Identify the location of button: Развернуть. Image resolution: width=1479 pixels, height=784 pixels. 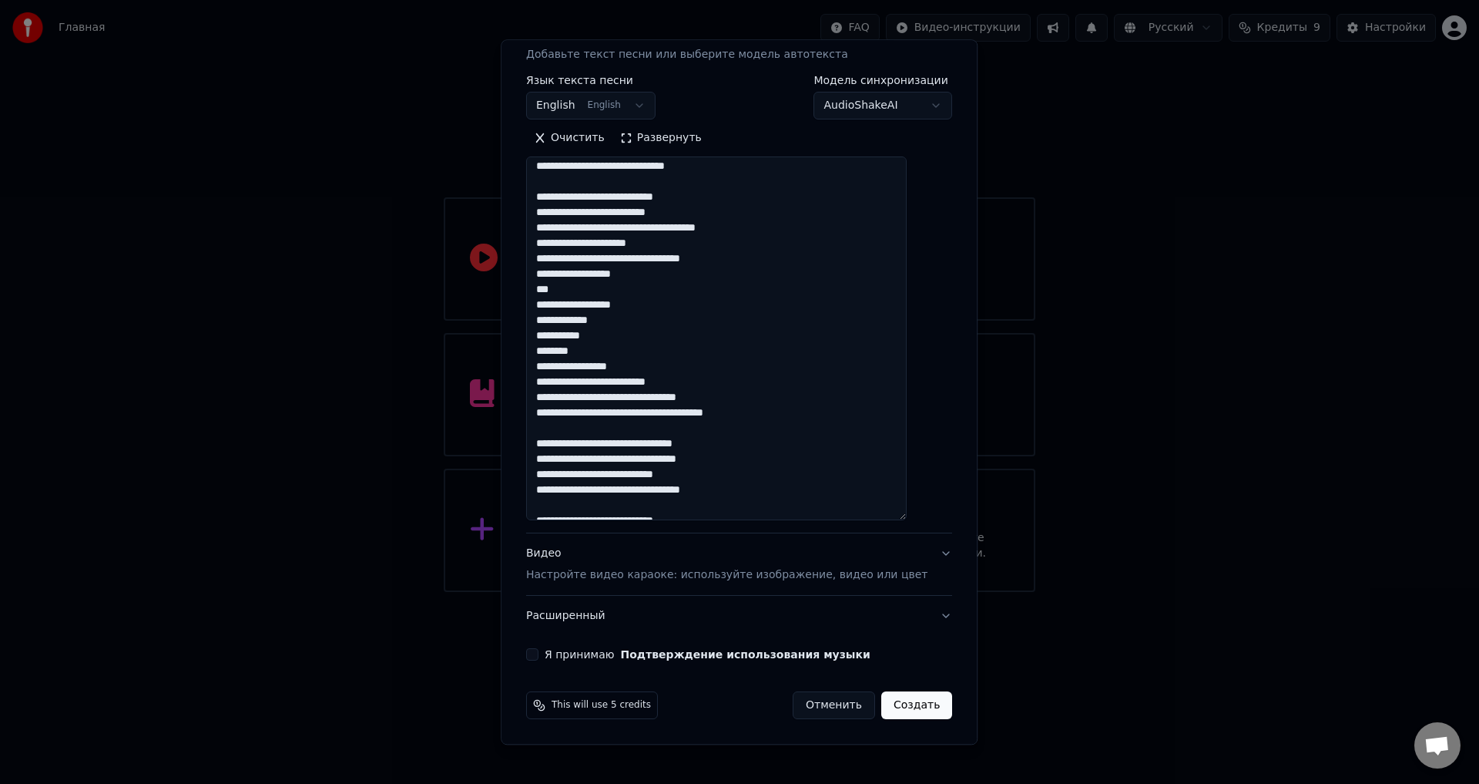
(661, 139).